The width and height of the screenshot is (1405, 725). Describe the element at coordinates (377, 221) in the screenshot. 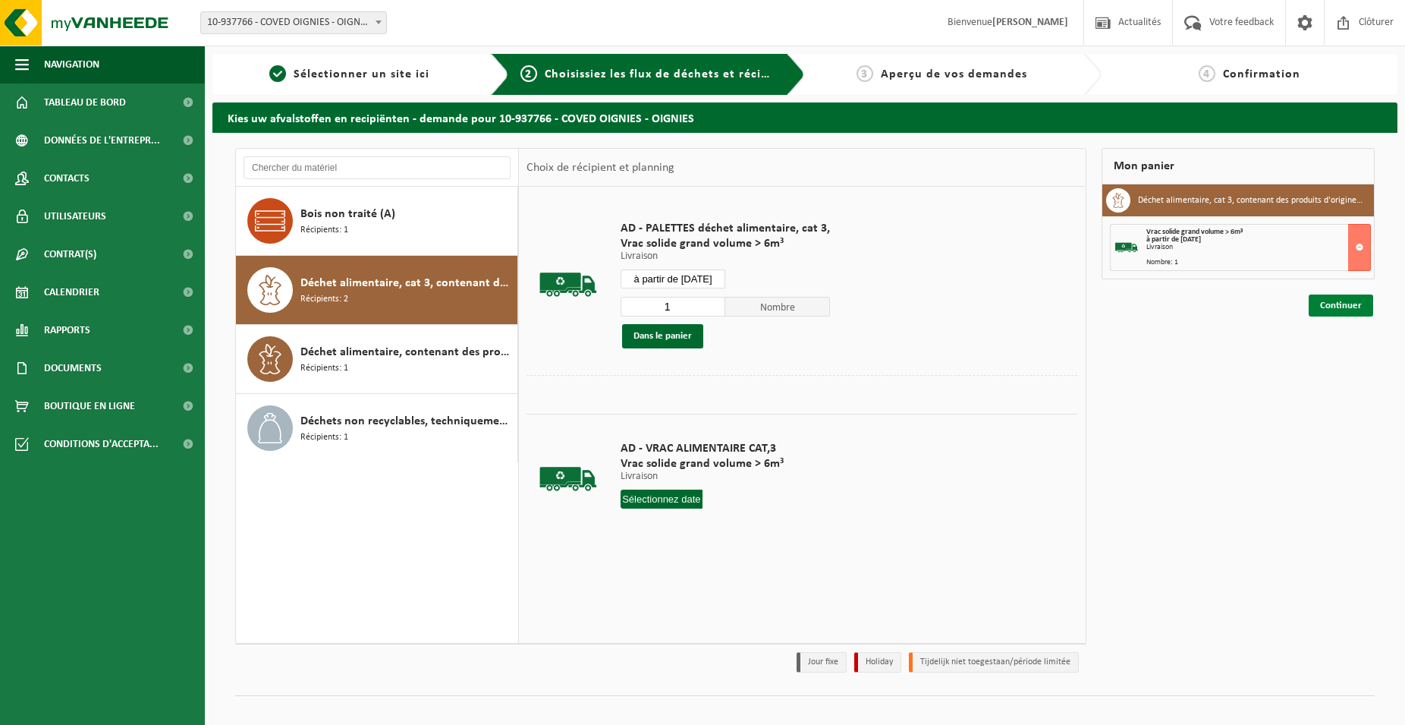

I see `button: Bois non traité (A) Récipients: 1` at that location.